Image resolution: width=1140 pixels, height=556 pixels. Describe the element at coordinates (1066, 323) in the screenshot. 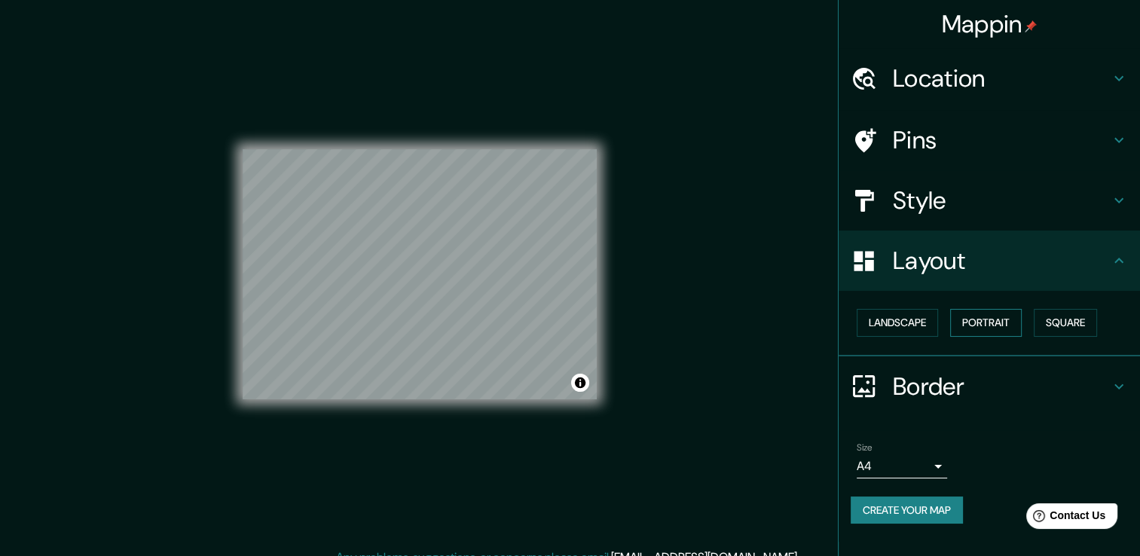

I see `button: Square` at that location.